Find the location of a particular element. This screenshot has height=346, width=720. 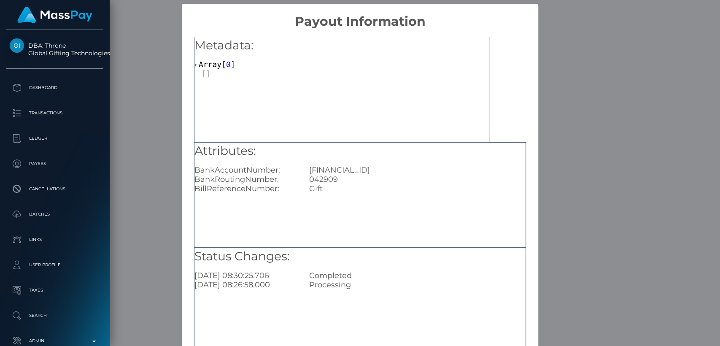

p: Payees is located at coordinates (55, 164).